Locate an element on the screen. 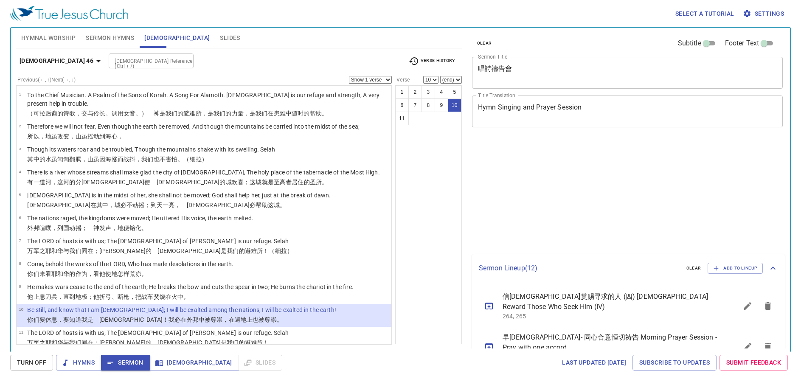 This screenshot has width=801, height=382. wh7760: 地 is located at coordinates (129, 274).